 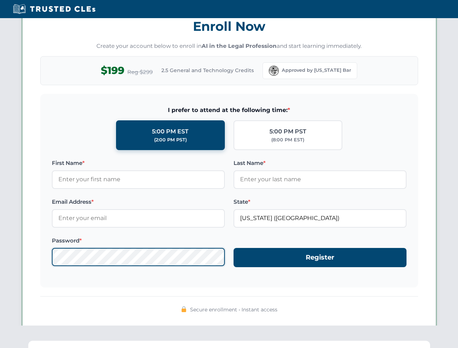 I want to click on span: 2.5 General and Technology Credits, so click(x=207, y=70).